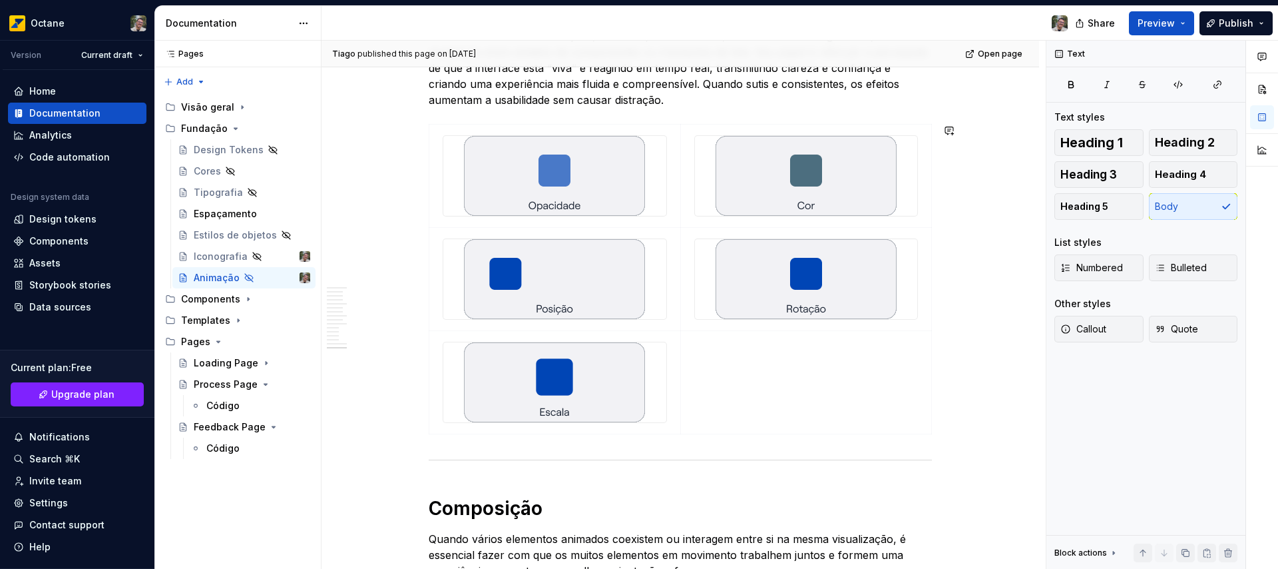  What do you see at coordinates (112, 55) in the screenshot?
I see `button: Current draft` at bounding box center [112, 55].